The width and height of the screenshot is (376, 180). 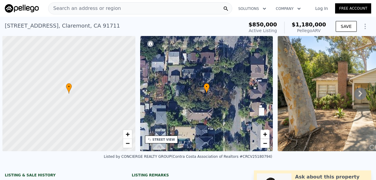 I want to click on a: Free Account, so click(x=353, y=8).